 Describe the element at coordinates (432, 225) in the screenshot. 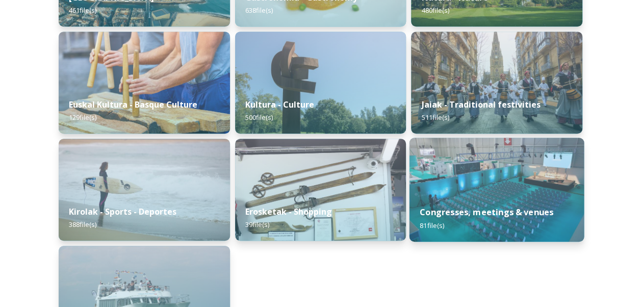

I see `span: 81 file(s)` at that location.